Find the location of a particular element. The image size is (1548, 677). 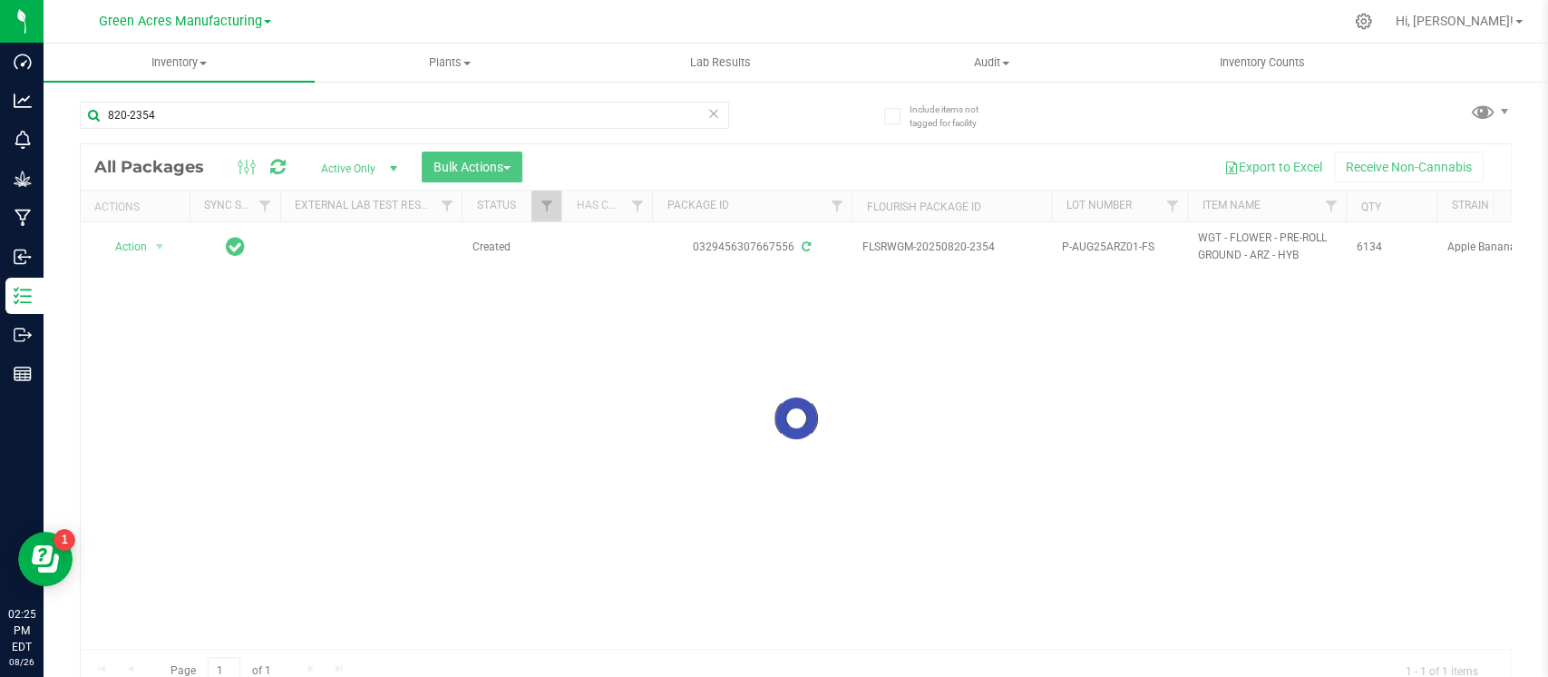

a: Lab Results is located at coordinates (720, 63).